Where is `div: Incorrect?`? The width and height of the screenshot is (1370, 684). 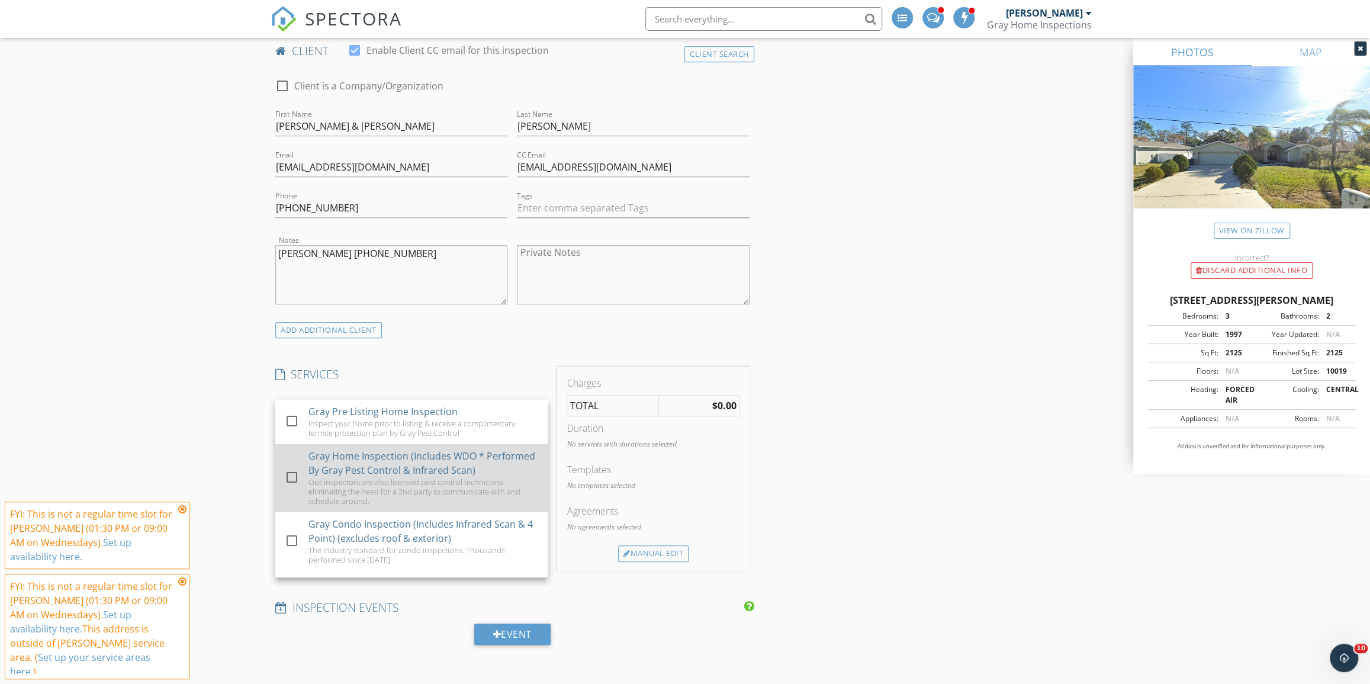
div: Incorrect? is located at coordinates (1251, 257).